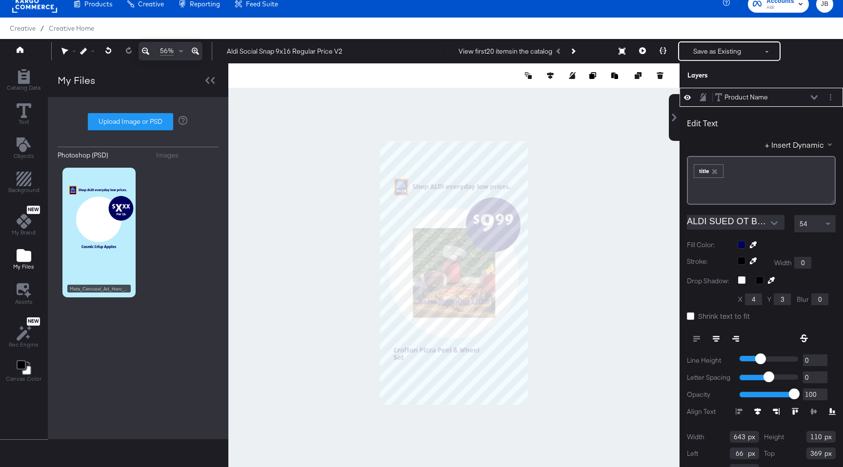  I want to click on div: Edit Text, so click(702, 123).